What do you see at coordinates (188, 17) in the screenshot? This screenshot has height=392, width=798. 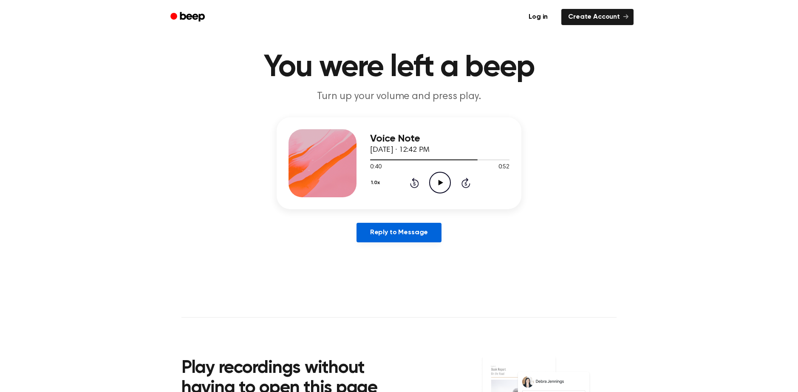 I see `a: Beep` at bounding box center [188, 17].